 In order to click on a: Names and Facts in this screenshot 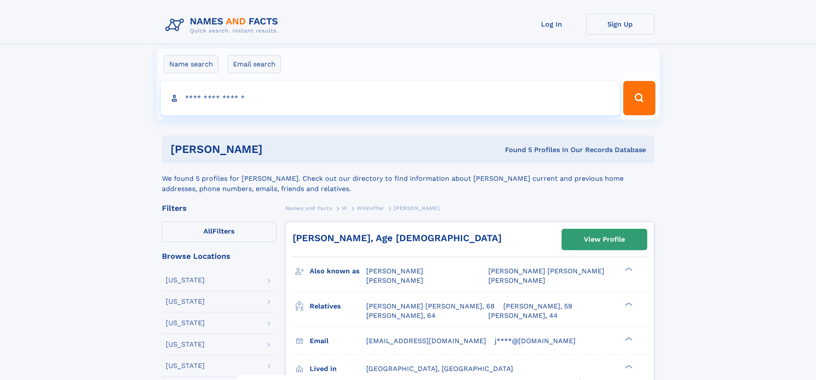, I will do `click(309, 208)`.